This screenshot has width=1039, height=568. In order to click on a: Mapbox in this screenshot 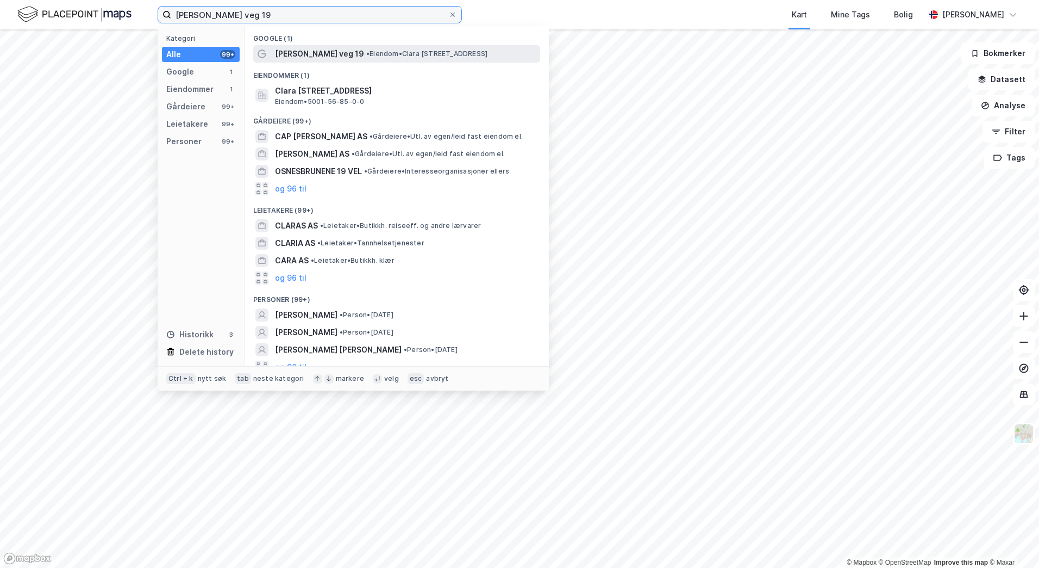, I will do `click(862, 562)`.